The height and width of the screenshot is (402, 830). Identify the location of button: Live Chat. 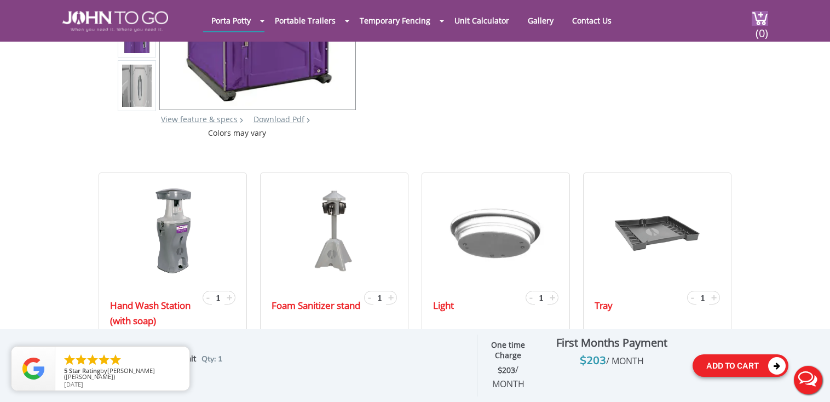
(808, 380).